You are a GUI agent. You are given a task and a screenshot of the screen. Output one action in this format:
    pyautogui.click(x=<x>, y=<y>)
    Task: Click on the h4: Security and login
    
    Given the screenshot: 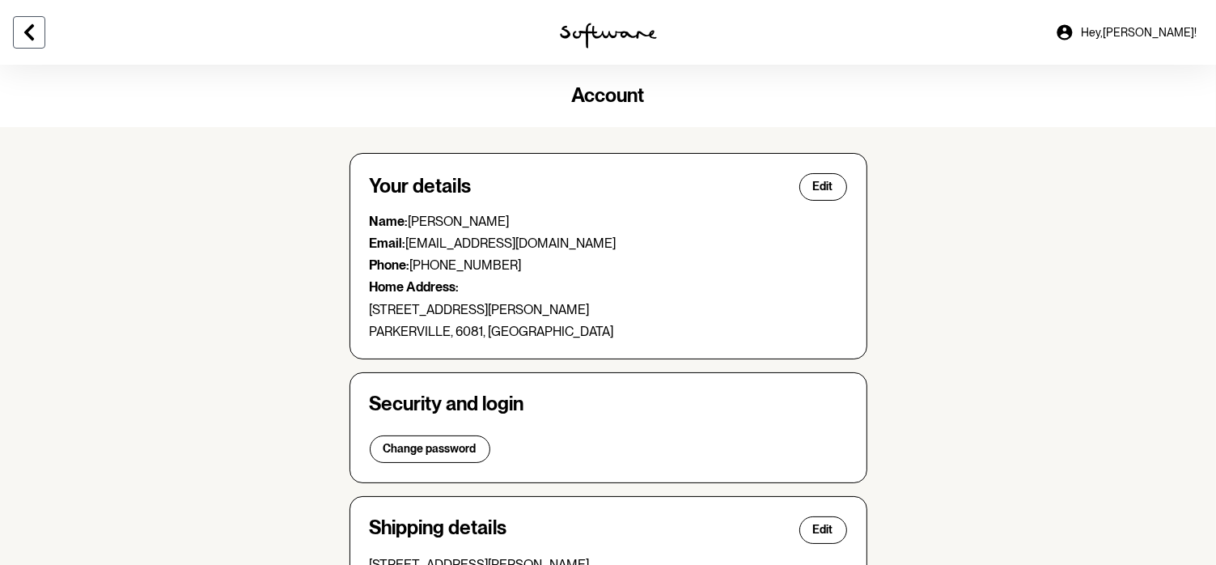 What is the action you would take?
    pyautogui.click(x=608, y=404)
    